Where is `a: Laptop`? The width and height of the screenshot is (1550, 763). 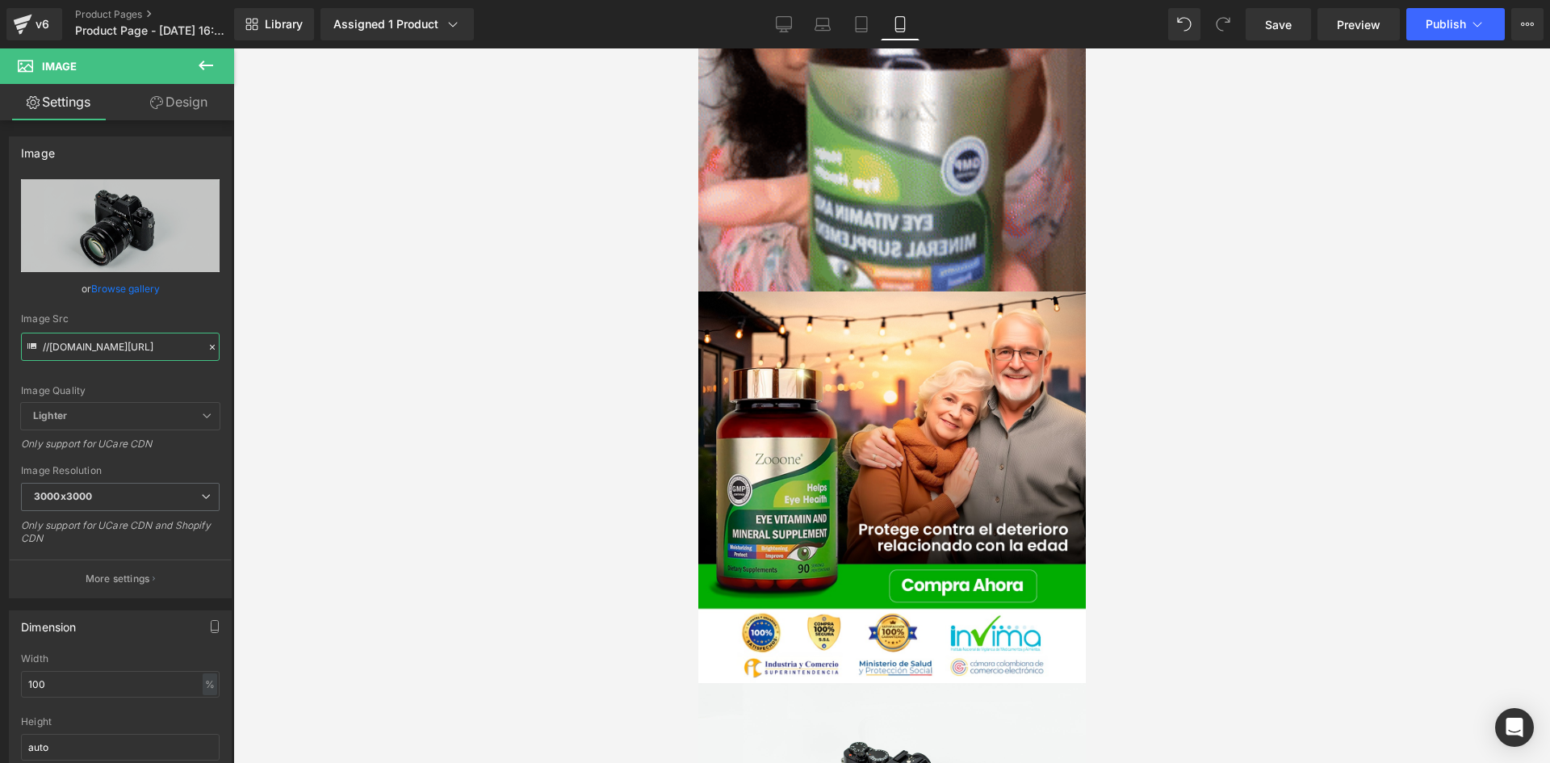 a: Laptop is located at coordinates (823, 24).